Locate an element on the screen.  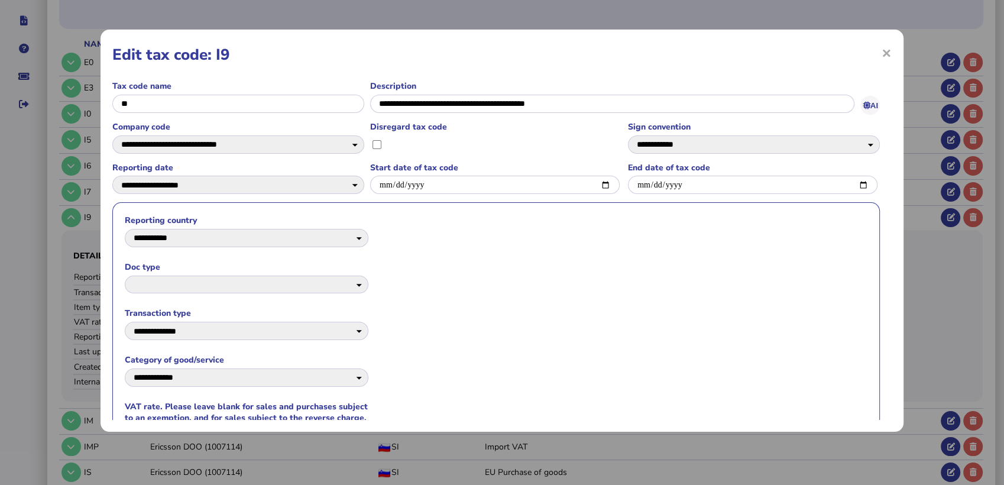
label: Description is located at coordinates (625, 86).